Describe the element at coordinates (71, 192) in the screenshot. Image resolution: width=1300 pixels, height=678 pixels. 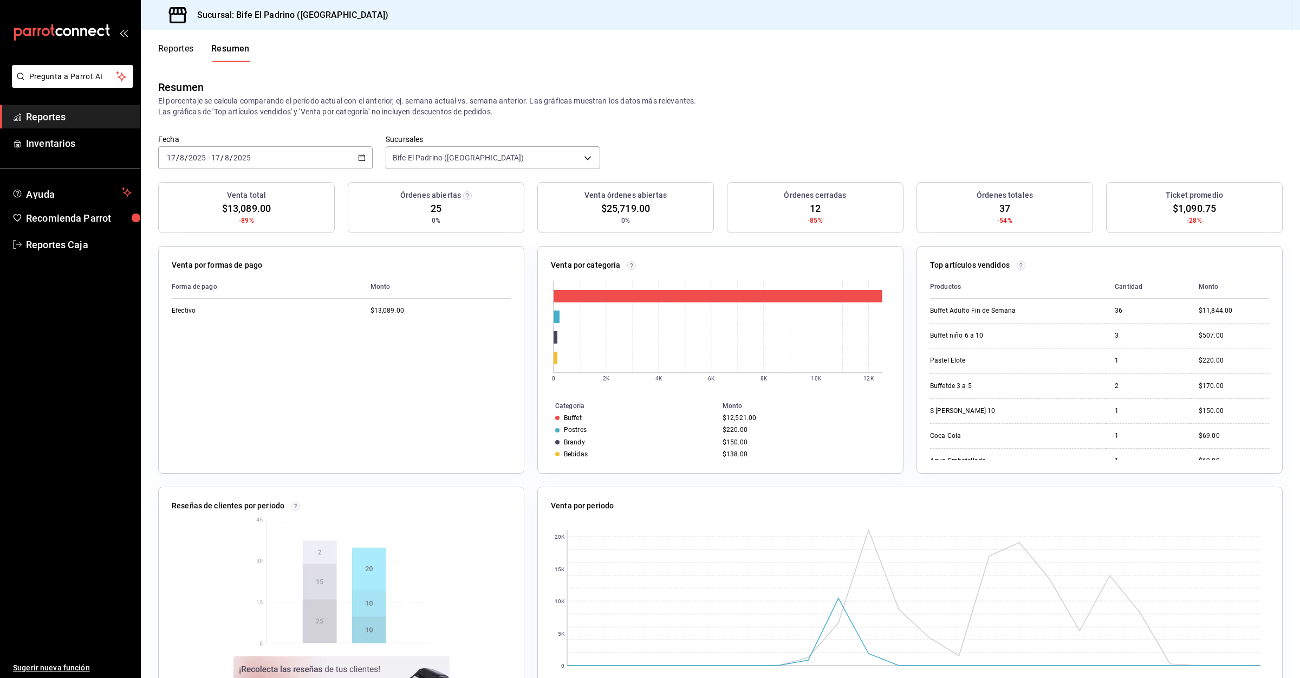
I see `span: Ayuda` at that location.